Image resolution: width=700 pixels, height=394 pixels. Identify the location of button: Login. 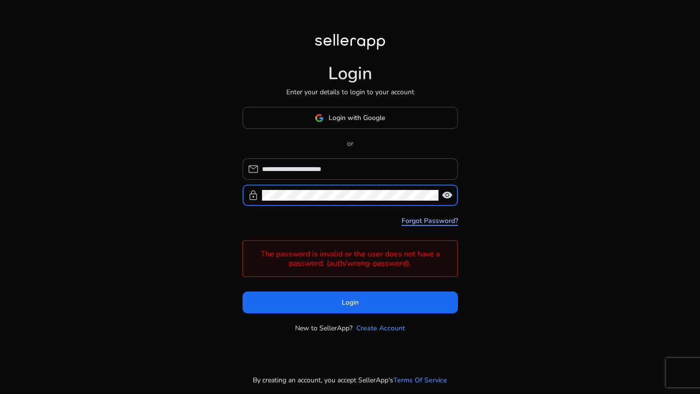
(350, 303).